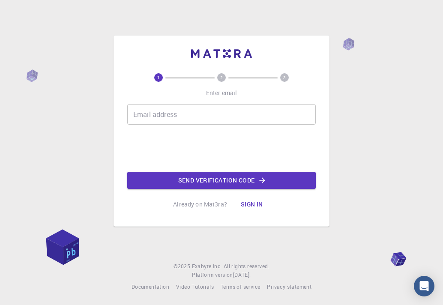  I want to click on span: Exabyte Inc., so click(207, 266).